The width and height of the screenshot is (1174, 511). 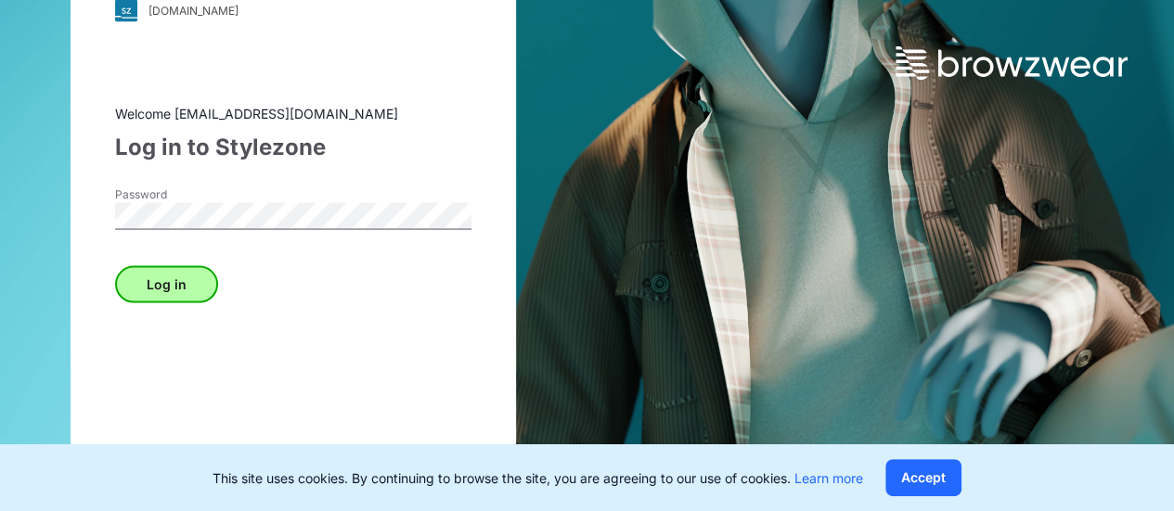 I want to click on button: Accept, so click(x=923, y=478).